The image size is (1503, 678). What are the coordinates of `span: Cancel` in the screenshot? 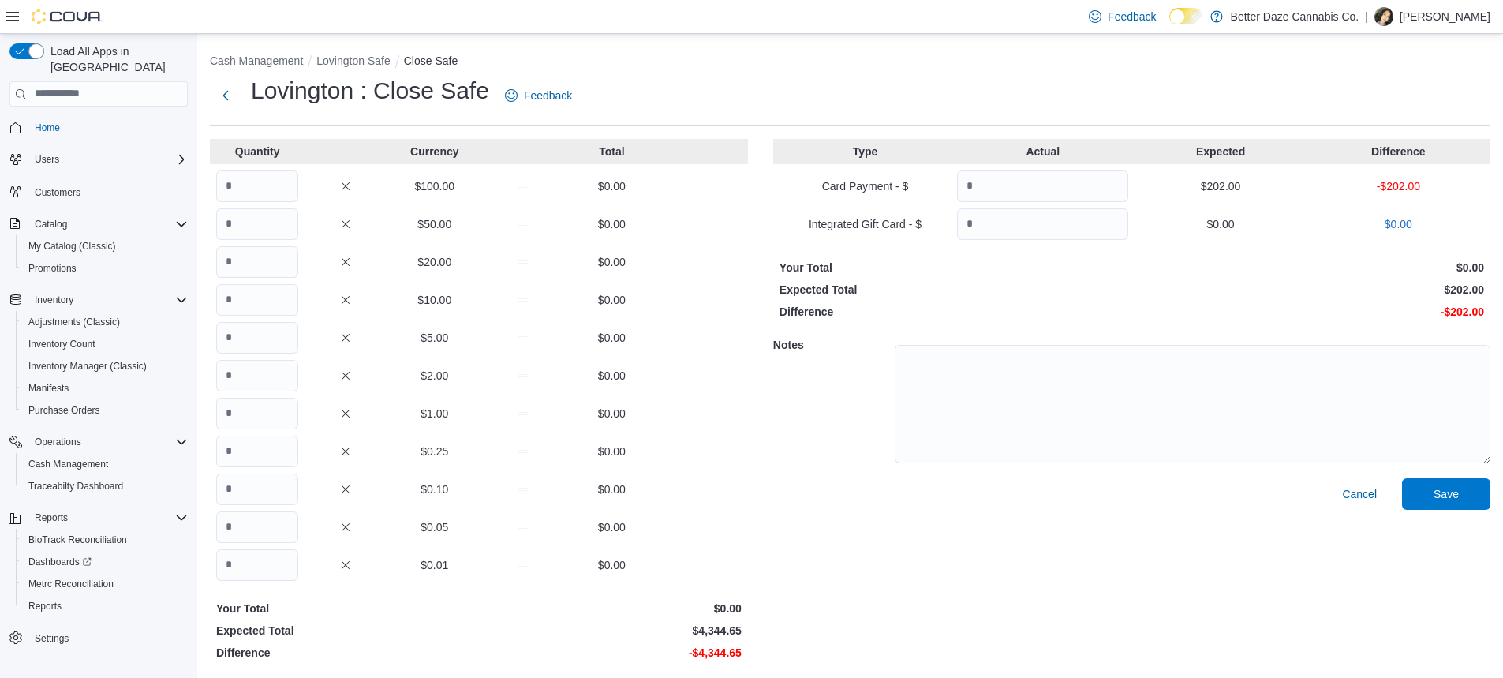 It's located at (1360, 494).